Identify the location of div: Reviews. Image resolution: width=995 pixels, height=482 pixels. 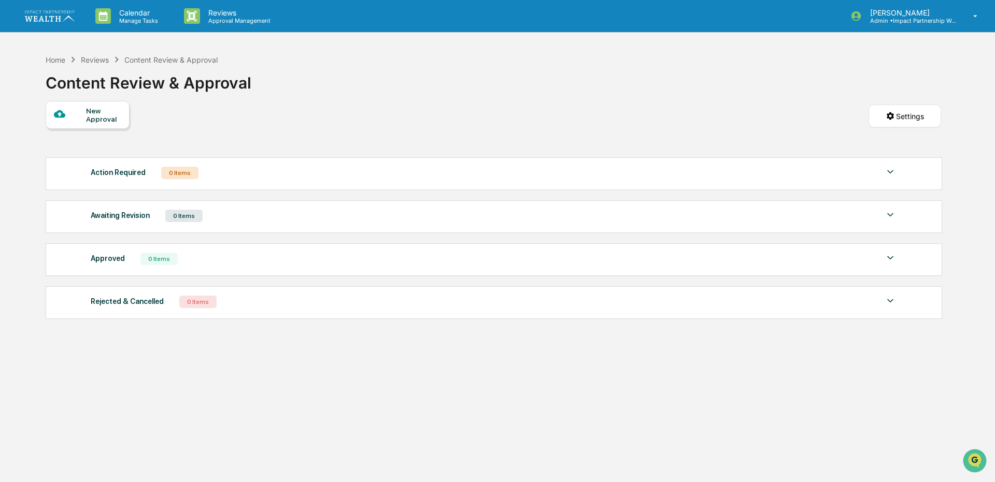
(95, 60).